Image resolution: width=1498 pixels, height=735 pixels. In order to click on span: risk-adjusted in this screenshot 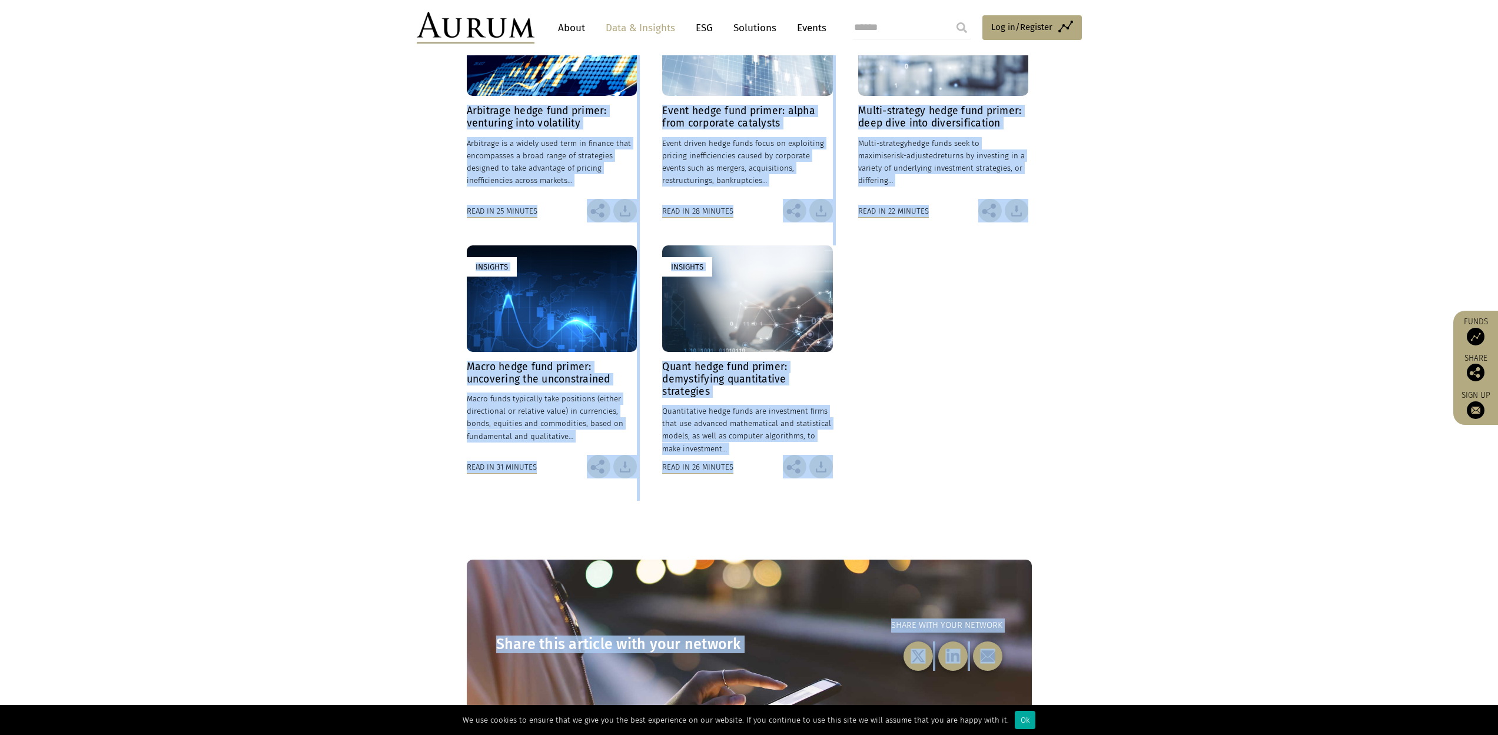, I will do `click(914, 155)`.